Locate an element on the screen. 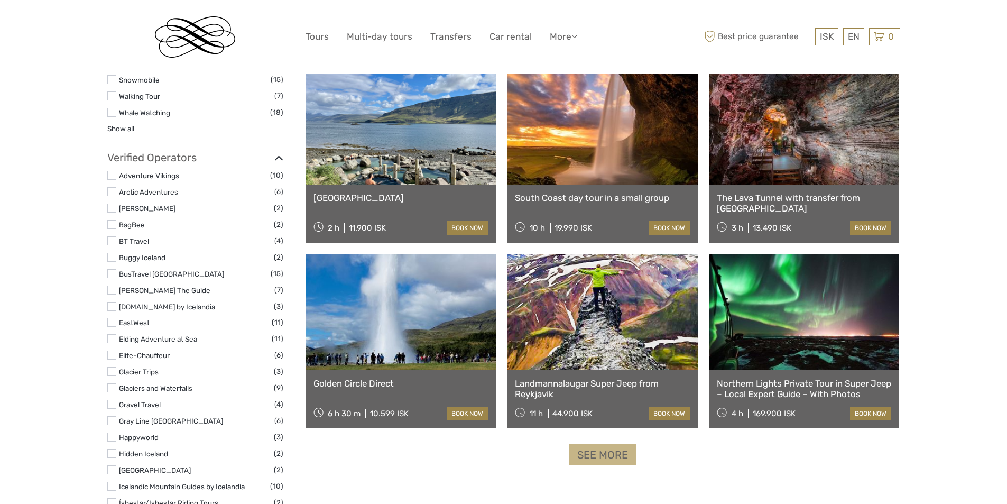 This screenshot has height=504, width=1007. a: Transfers is located at coordinates (451, 36).